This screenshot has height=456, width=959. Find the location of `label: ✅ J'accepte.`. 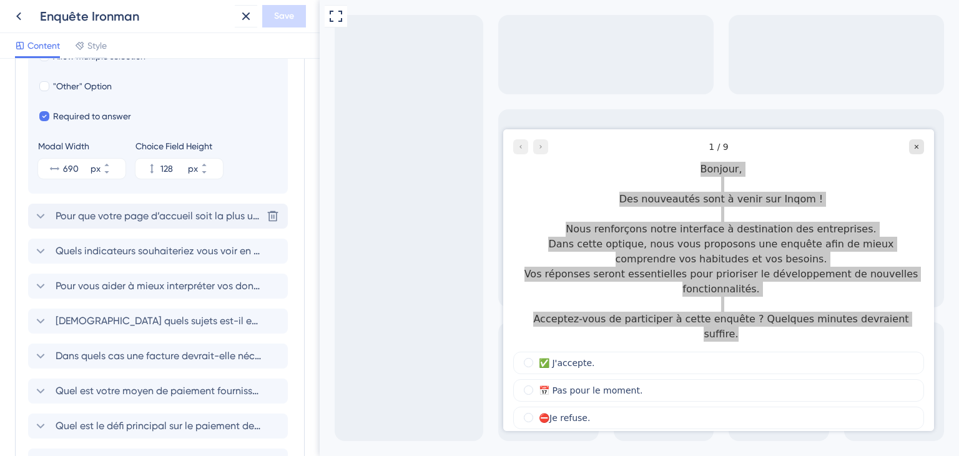

label: ✅ J'accepte. is located at coordinates (63, 234).